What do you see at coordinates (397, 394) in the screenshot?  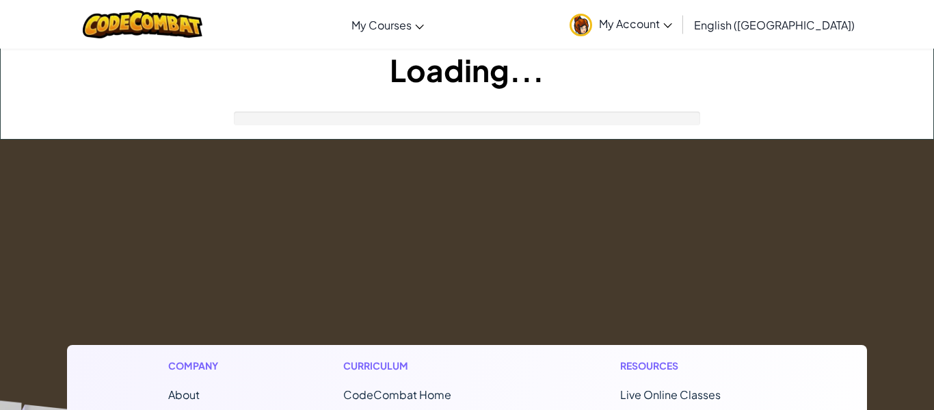 I see `span: CodeCombat Home` at bounding box center [397, 394].